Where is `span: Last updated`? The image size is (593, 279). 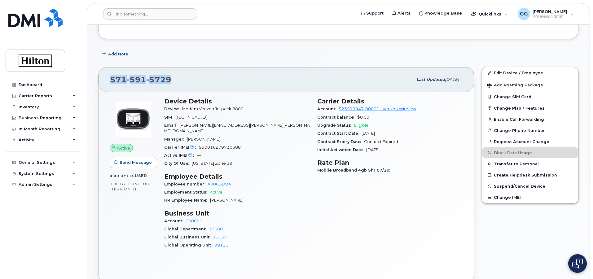
span: Last updated is located at coordinates (431, 79).